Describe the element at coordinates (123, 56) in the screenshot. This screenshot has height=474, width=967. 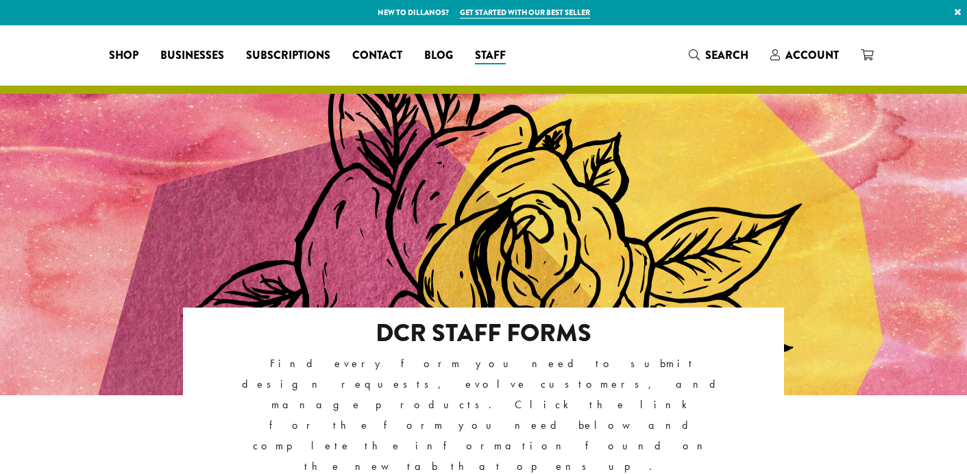
I see `a: Shop` at that location.